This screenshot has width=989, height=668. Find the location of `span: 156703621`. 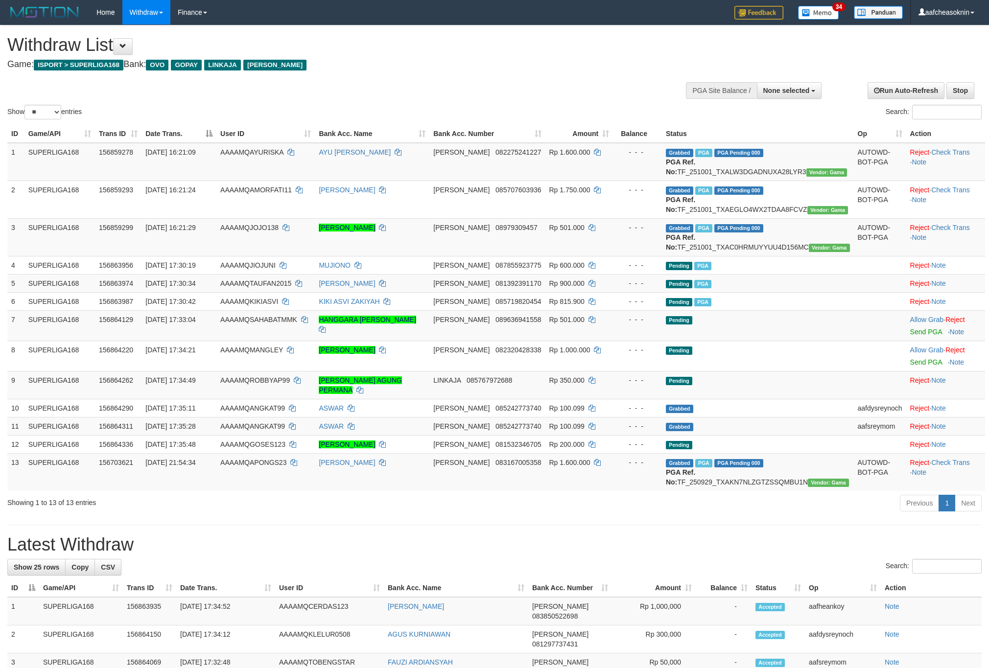

span: 156703621 is located at coordinates (116, 463).